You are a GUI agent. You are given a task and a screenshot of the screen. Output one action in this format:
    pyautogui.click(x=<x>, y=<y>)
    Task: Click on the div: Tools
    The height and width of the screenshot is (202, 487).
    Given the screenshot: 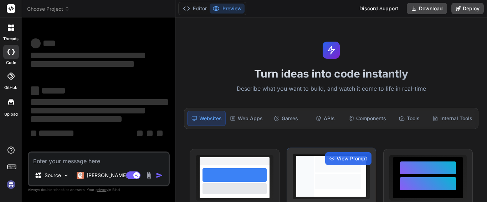 What is the action you would take?
    pyautogui.click(x=409, y=119)
    